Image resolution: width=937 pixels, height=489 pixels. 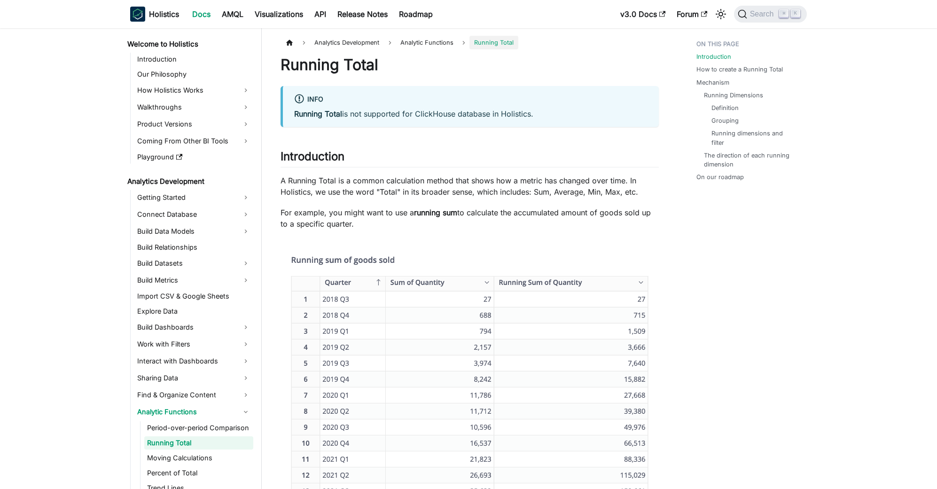 What do you see at coordinates (770, 14) in the screenshot?
I see `button: Search (Command+K)` at bounding box center [770, 14].